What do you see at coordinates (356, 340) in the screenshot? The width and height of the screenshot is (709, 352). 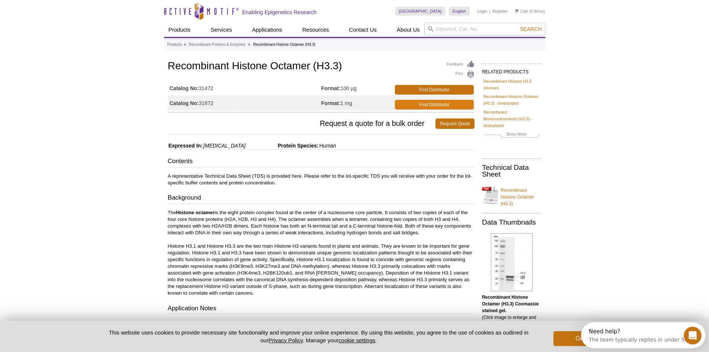 I see `button: cookie settings` at bounding box center [356, 340].